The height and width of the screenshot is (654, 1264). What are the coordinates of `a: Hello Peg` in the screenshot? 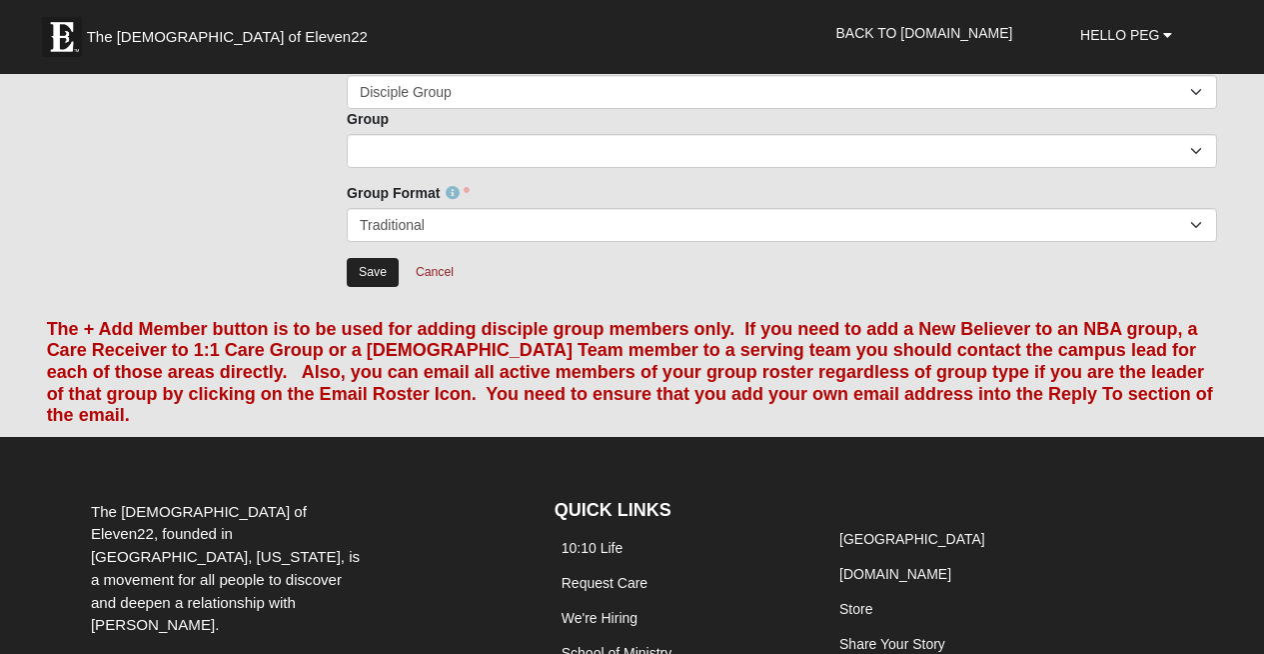 It's located at (1126, 35).